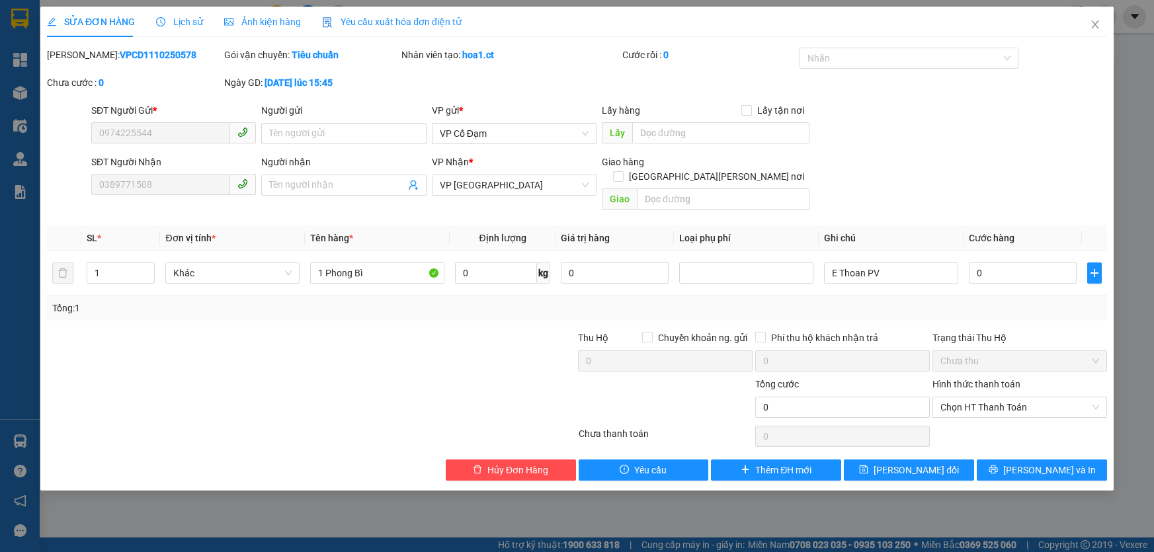  Describe the element at coordinates (891, 273) in the screenshot. I see `input: Ghi Chú` at that location.